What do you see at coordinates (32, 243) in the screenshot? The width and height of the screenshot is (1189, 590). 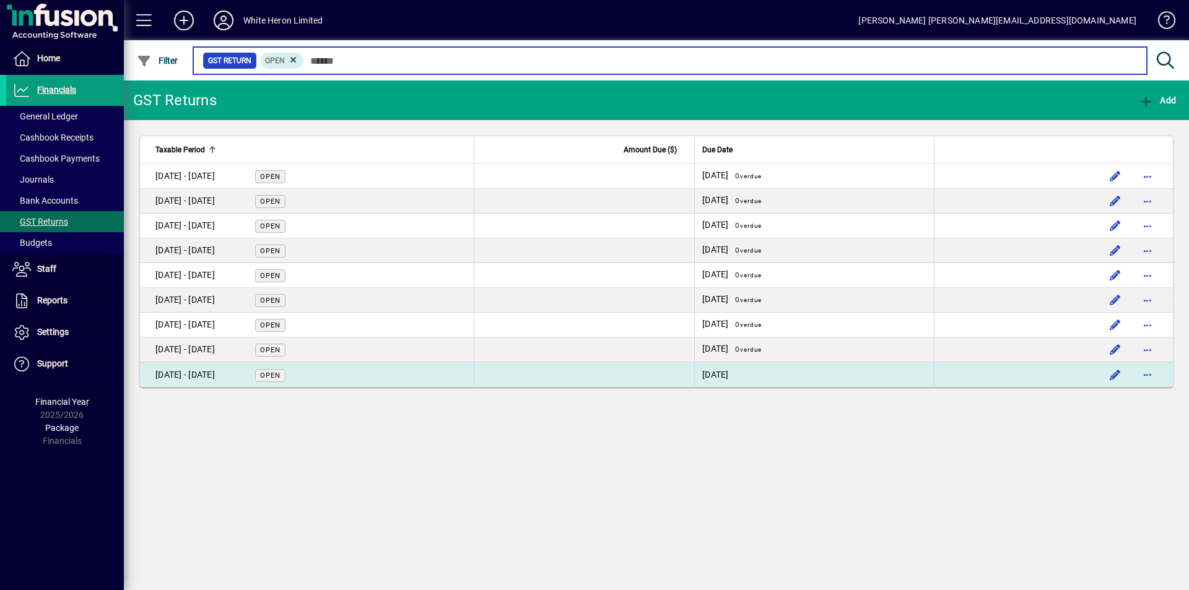 I see `span: Budgets` at bounding box center [32, 243].